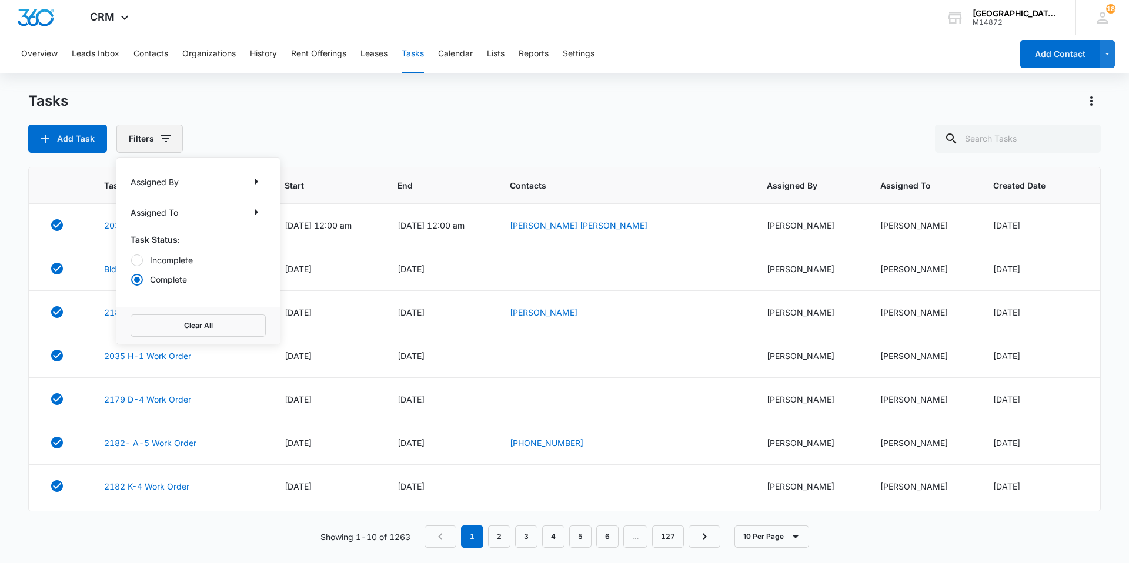  What do you see at coordinates (198, 239) in the screenshot?
I see `p: Task Status:` at bounding box center [198, 239].